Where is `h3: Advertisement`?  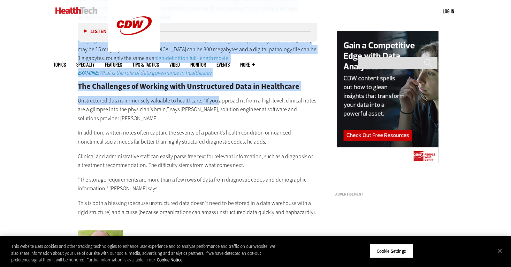 h3: Advertisement is located at coordinates (388, 194).